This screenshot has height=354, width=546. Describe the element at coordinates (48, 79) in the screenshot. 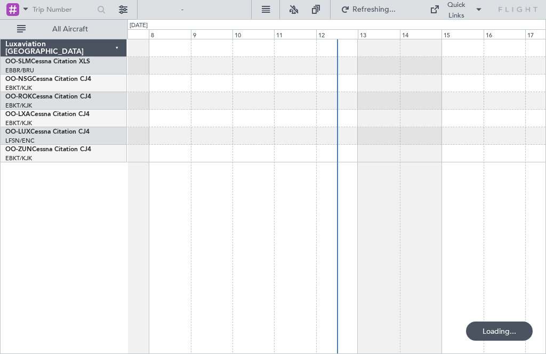

I see `a: OO-NSGCessna Citation CJ4` at that location.